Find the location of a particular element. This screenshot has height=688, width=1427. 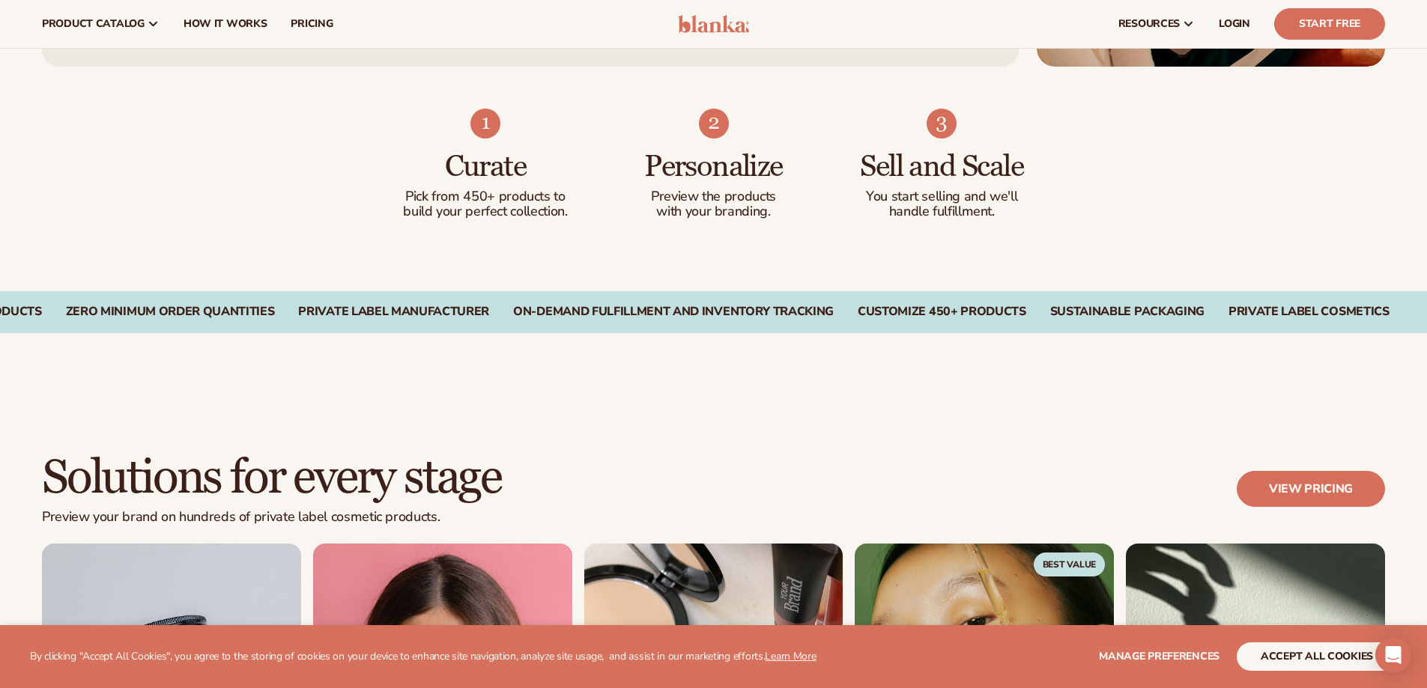

a: logo is located at coordinates (713, 24).